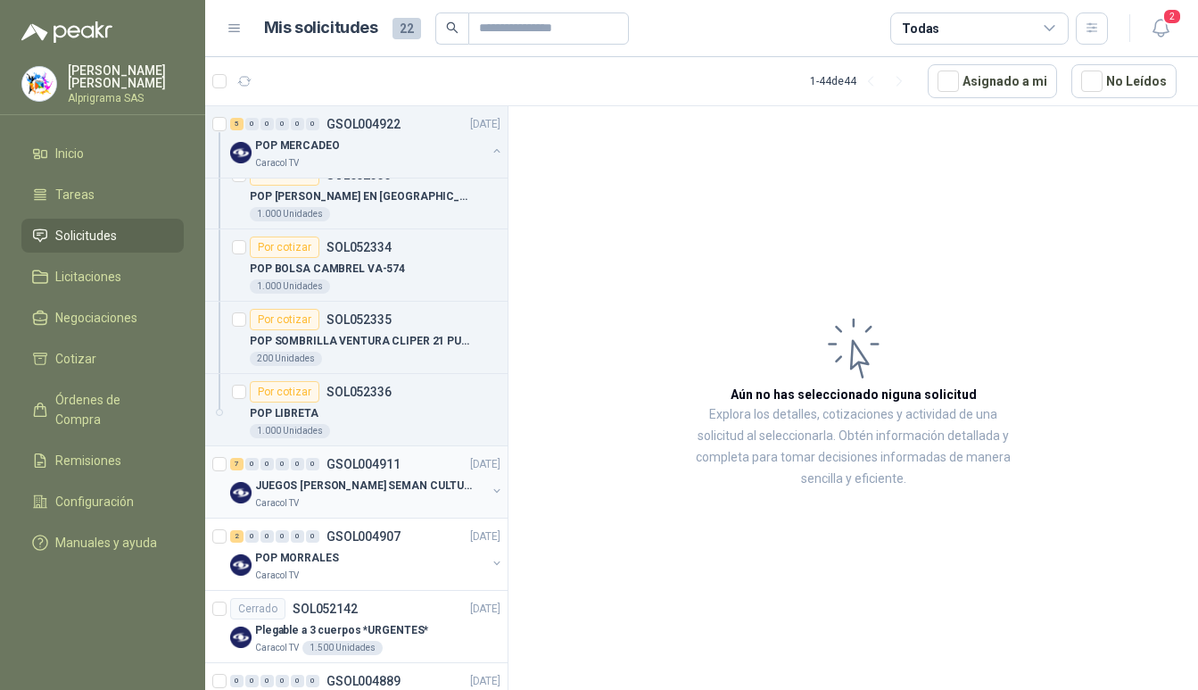 The image size is (1198, 690). Describe the element at coordinates (359, 247) in the screenshot. I see `p: SOL052334` at that location.